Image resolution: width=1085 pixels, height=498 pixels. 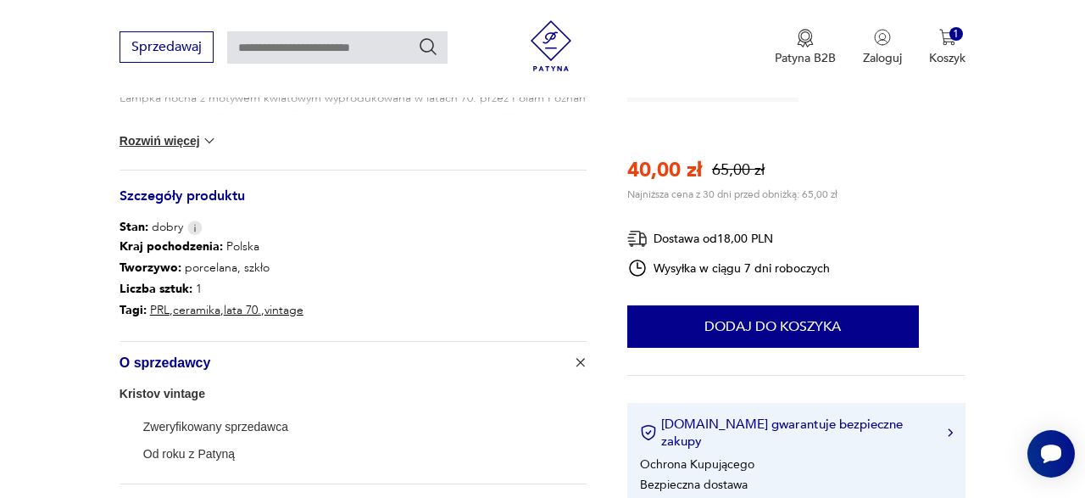 I want to click on b: Stan:, so click(x=134, y=226).